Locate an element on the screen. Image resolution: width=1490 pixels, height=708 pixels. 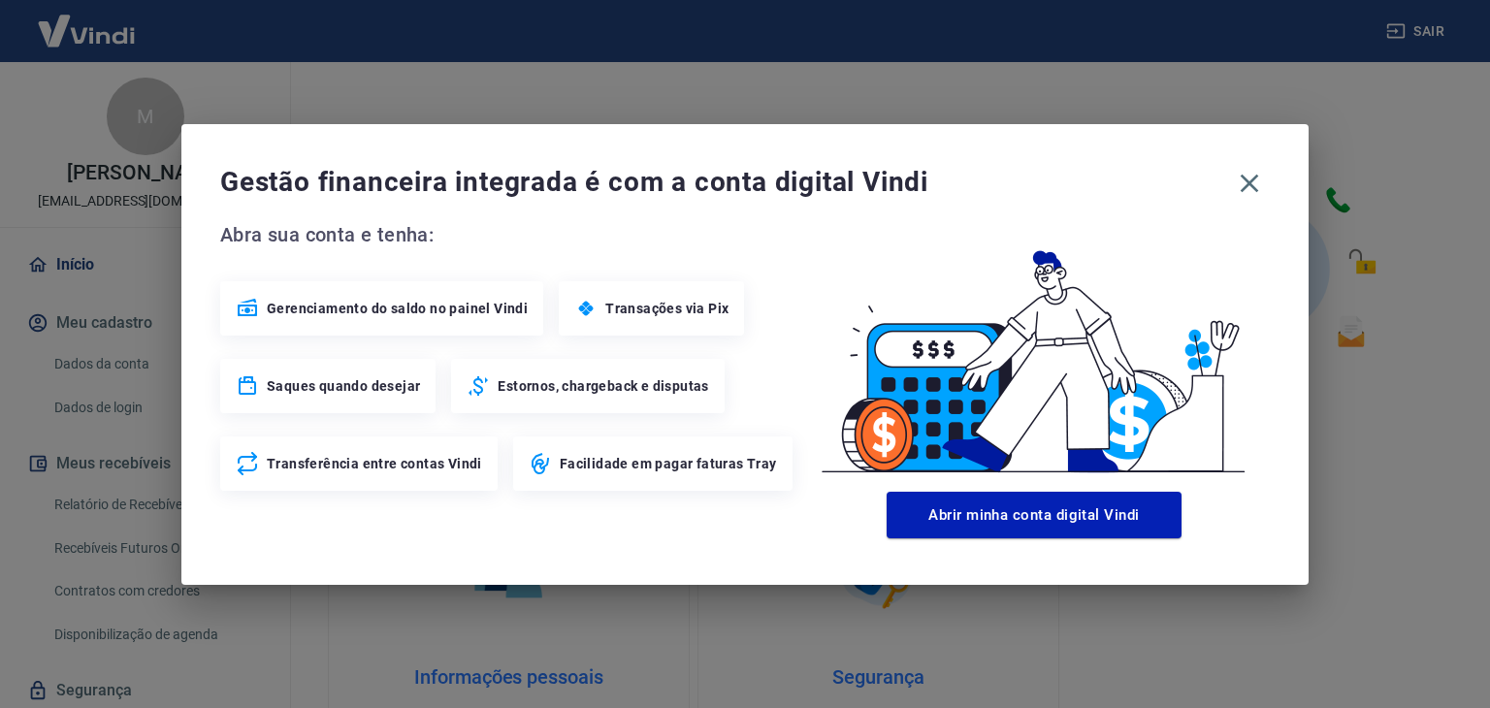
span: Saques quando desejar is located at coordinates (343, 386).